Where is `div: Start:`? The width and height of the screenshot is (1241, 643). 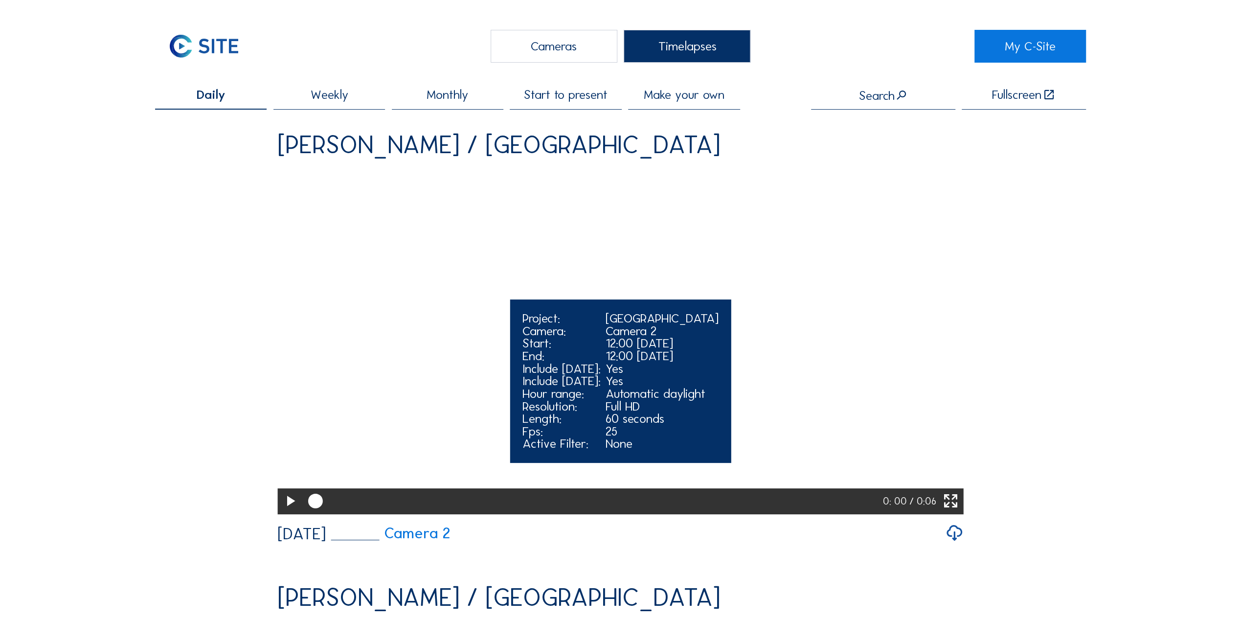
div: Start: is located at coordinates (562, 343).